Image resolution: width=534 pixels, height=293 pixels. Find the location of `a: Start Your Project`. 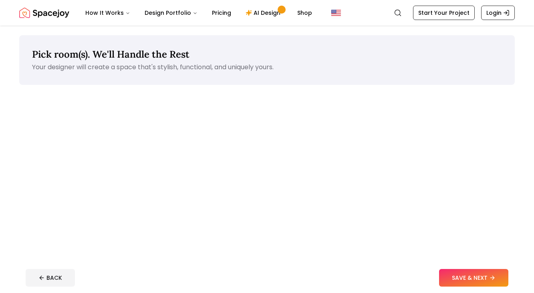

a: Start Your Project is located at coordinates (444, 13).